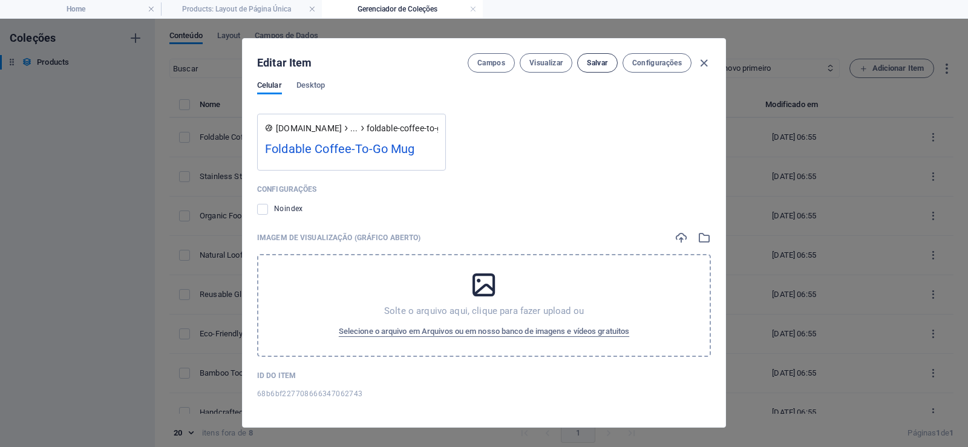 The width and height of the screenshot is (968, 447). Describe the element at coordinates (339, 238) in the screenshot. I see `p: Imagem de visualização (Gráfico Aberto)` at that location.